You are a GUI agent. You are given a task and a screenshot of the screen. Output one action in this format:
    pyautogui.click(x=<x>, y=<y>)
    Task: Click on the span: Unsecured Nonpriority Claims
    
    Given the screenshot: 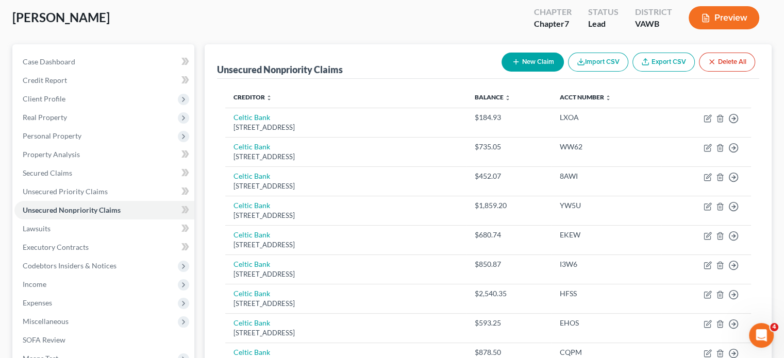 What is the action you would take?
    pyautogui.click(x=72, y=210)
    